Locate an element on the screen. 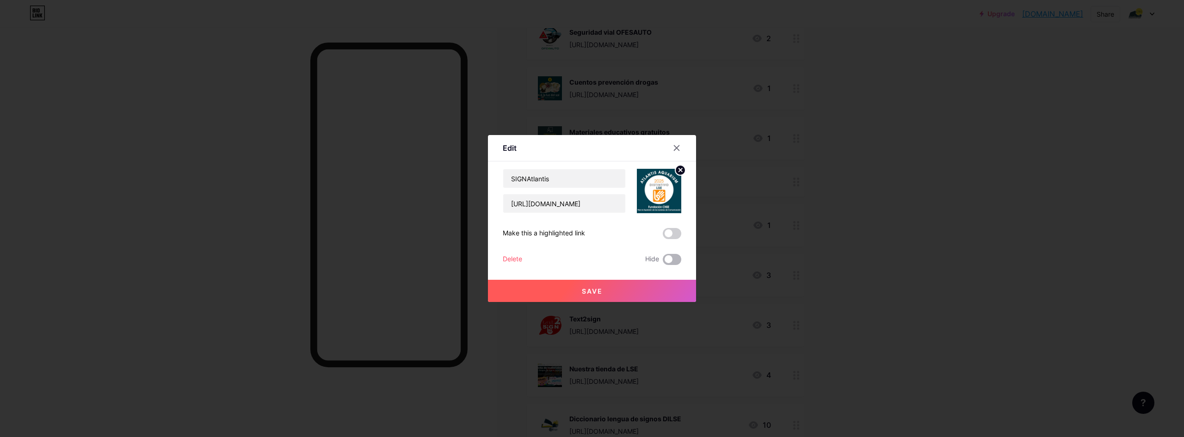  div: Edit is located at coordinates (510, 148).